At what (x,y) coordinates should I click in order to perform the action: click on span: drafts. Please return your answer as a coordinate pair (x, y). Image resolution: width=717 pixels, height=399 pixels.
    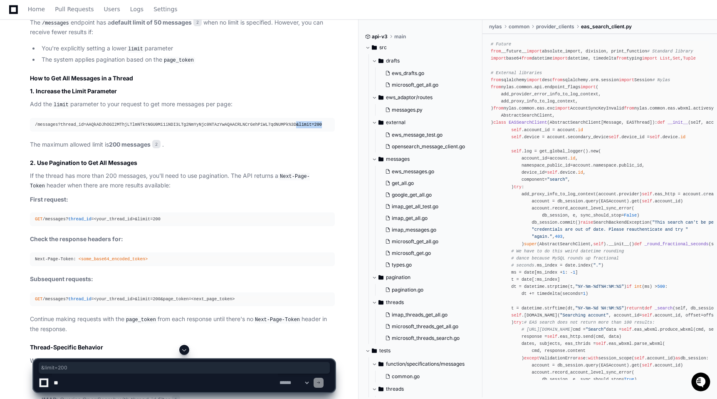
    Looking at the image, I should click on (393, 61).